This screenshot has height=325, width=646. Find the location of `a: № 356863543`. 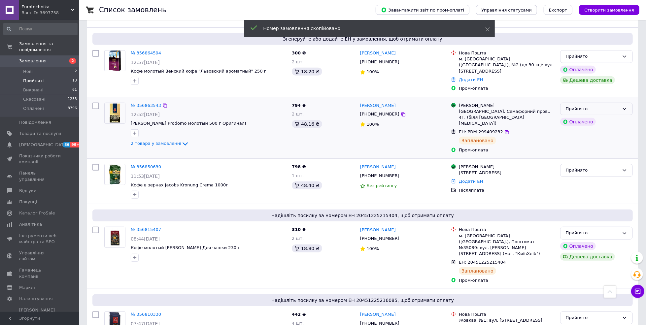

a: № 356863543 is located at coordinates (146, 105).